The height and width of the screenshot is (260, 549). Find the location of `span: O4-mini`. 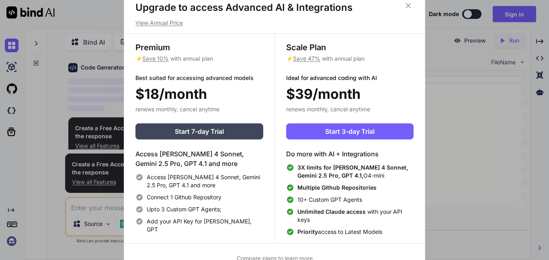

span: O4-mini is located at coordinates (355, 172).